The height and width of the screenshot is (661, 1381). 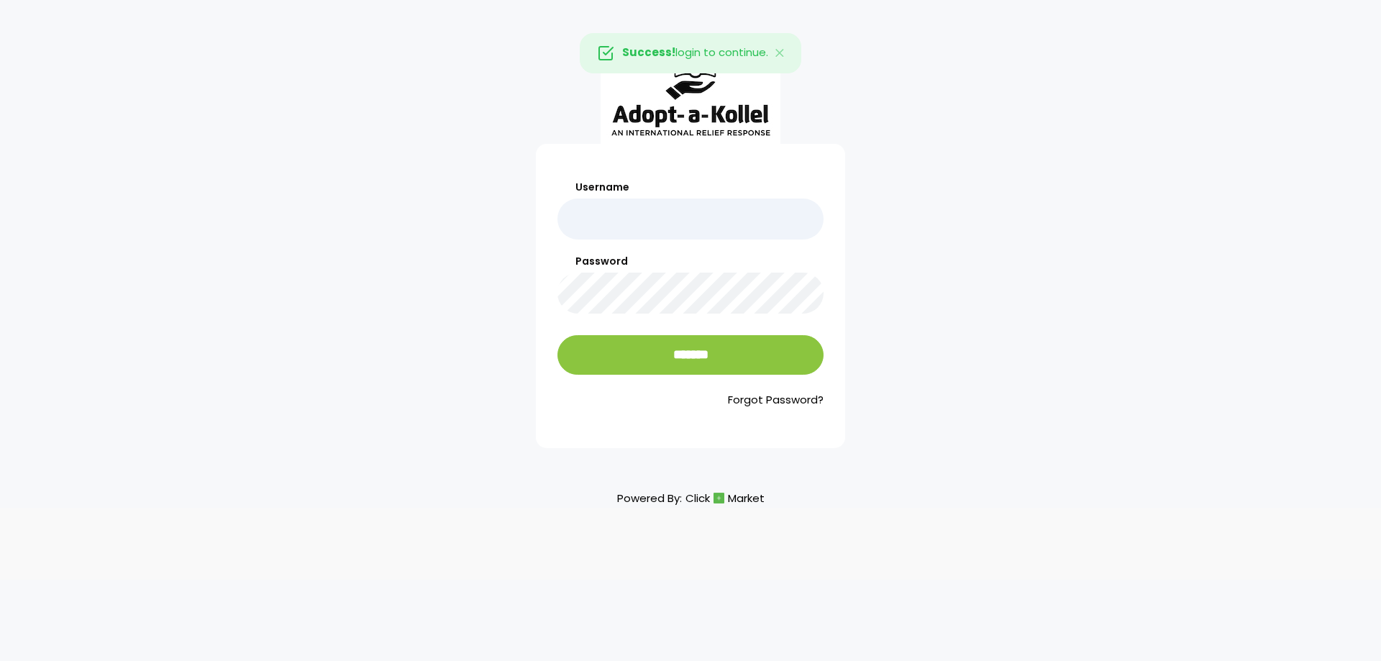 I want to click on div: login to continue., so click(x=690, y=53).